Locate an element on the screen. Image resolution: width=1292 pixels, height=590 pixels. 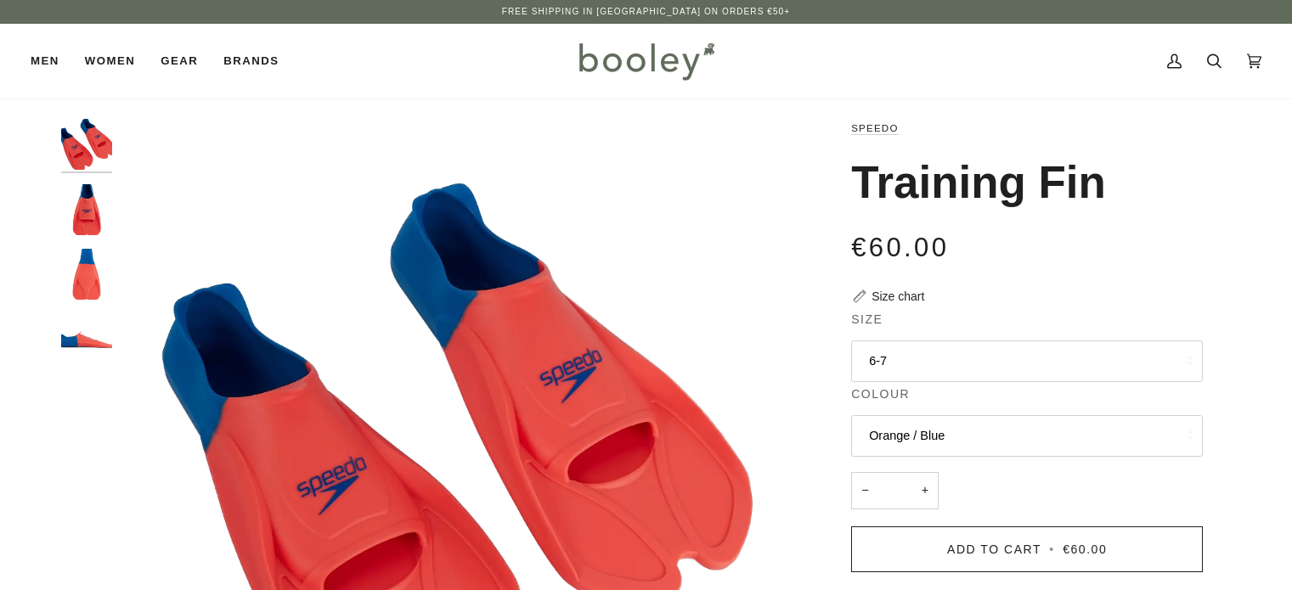
a: Speedo is located at coordinates (875, 128).